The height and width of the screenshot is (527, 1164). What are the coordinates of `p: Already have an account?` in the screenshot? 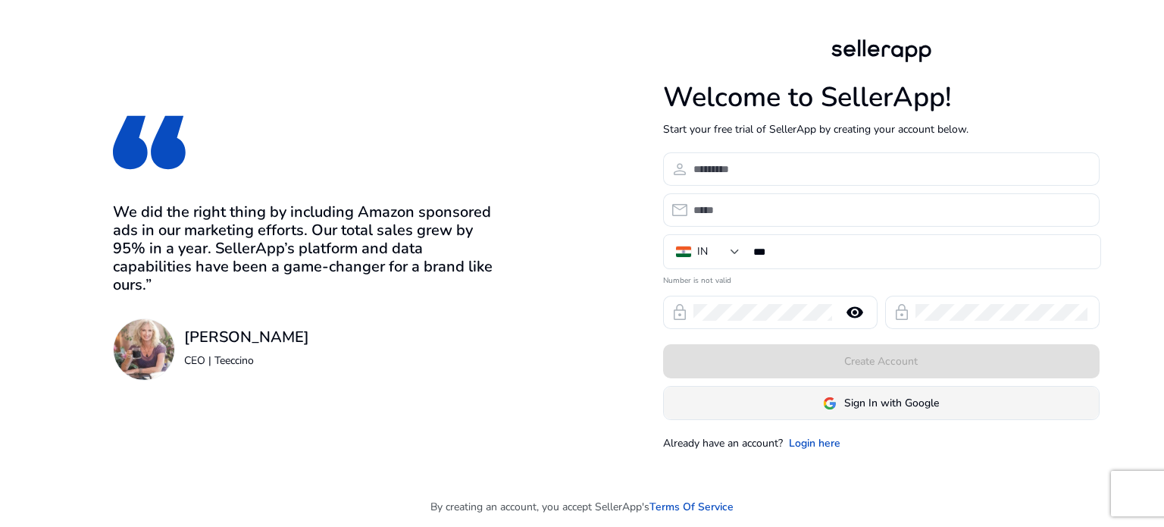 It's located at (723, 442).